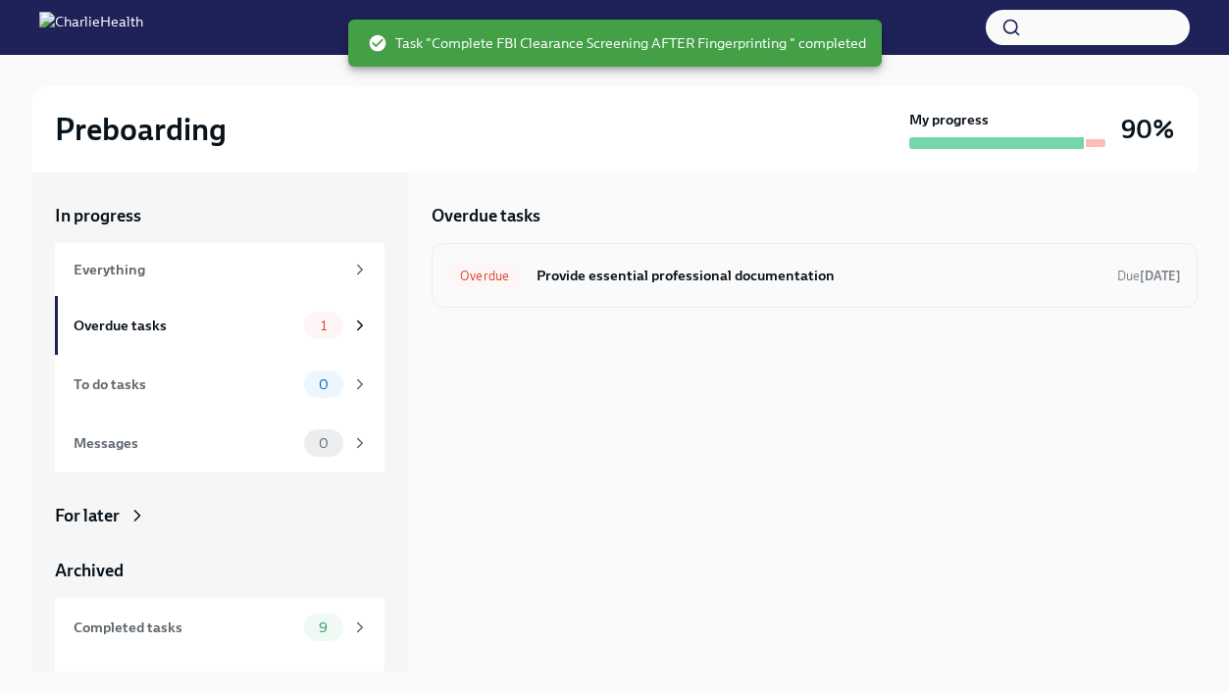 Image resolution: width=1229 pixels, height=693 pixels. Describe the element at coordinates (1148, 129) in the screenshot. I see `h3: 90%` at that location.